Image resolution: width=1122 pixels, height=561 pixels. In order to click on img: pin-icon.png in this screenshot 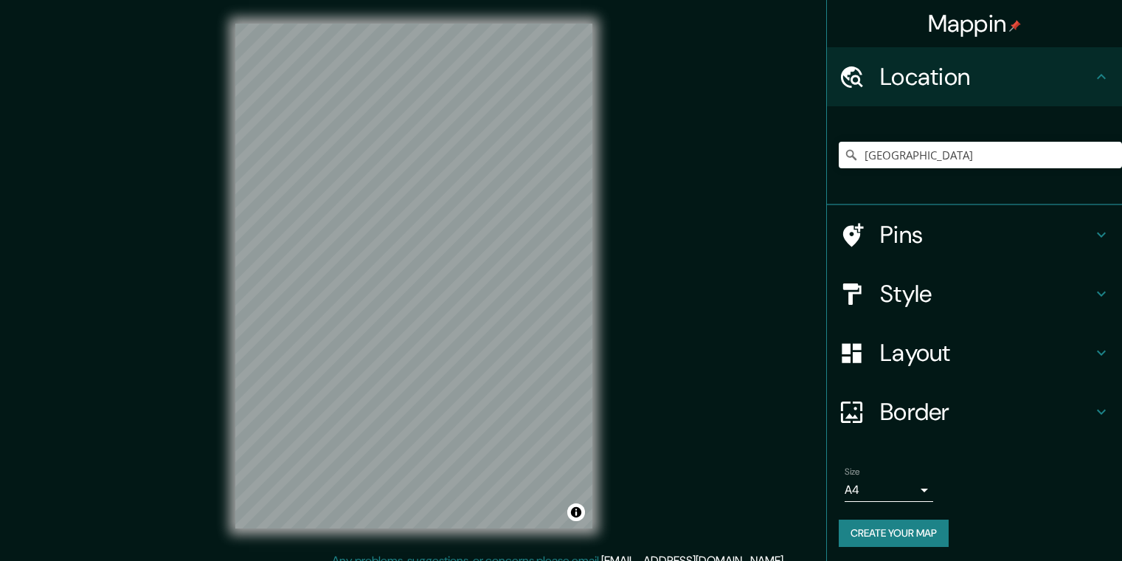, I will do `click(1015, 26)`.